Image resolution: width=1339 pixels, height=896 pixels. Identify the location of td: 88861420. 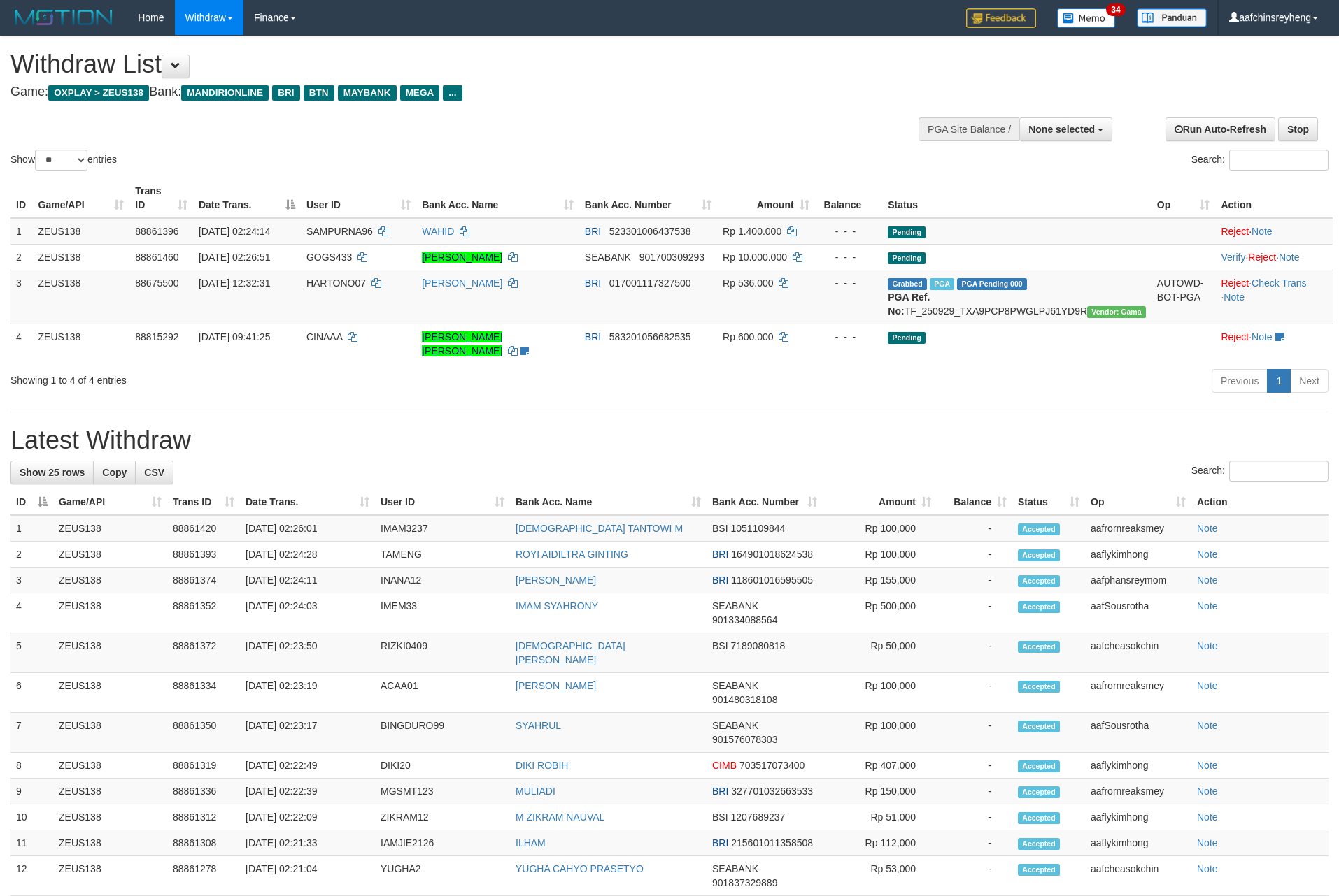
(203, 529).